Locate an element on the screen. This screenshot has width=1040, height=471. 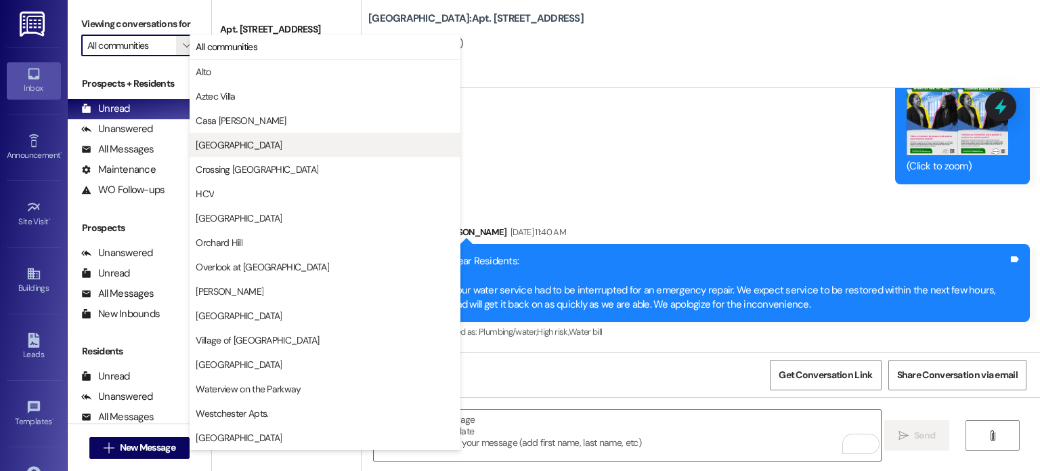
a: Site Visit • is located at coordinates (34, 214).